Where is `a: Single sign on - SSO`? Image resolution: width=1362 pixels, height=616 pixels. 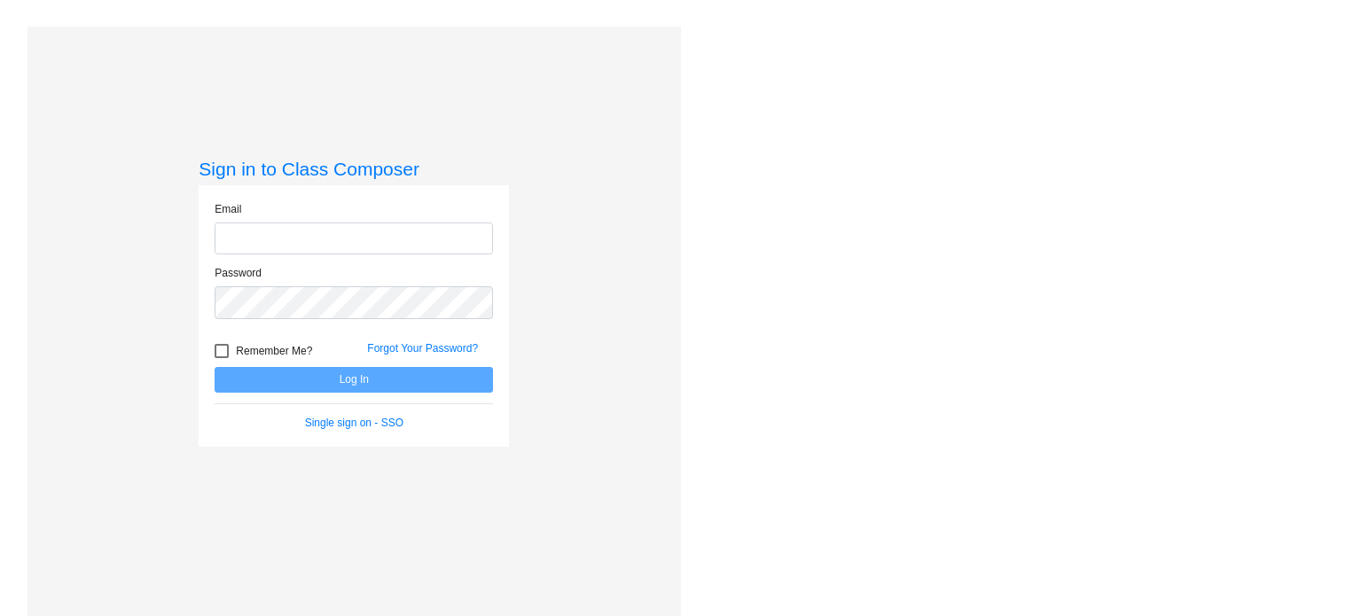
a: Single sign on - SSO is located at coordinates (354, 423).